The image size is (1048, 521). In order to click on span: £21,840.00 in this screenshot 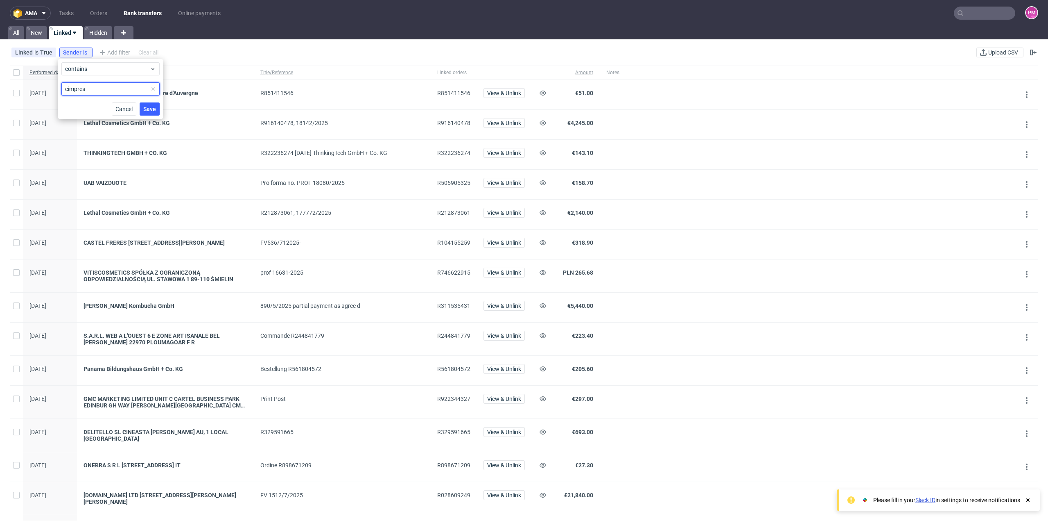, I will do `click(579, 495)`.